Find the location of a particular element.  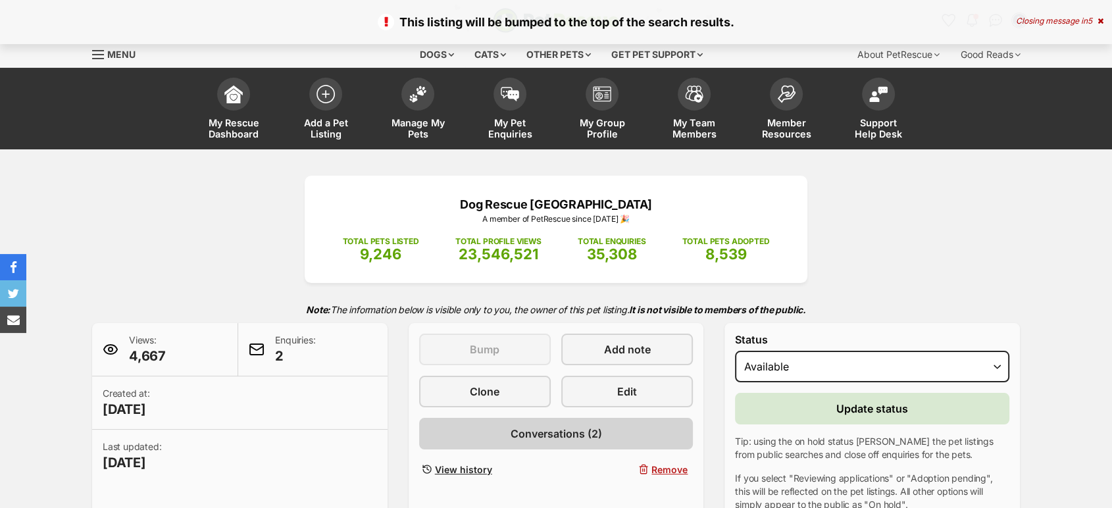

span: Add note is located at coordinates (627, 349).